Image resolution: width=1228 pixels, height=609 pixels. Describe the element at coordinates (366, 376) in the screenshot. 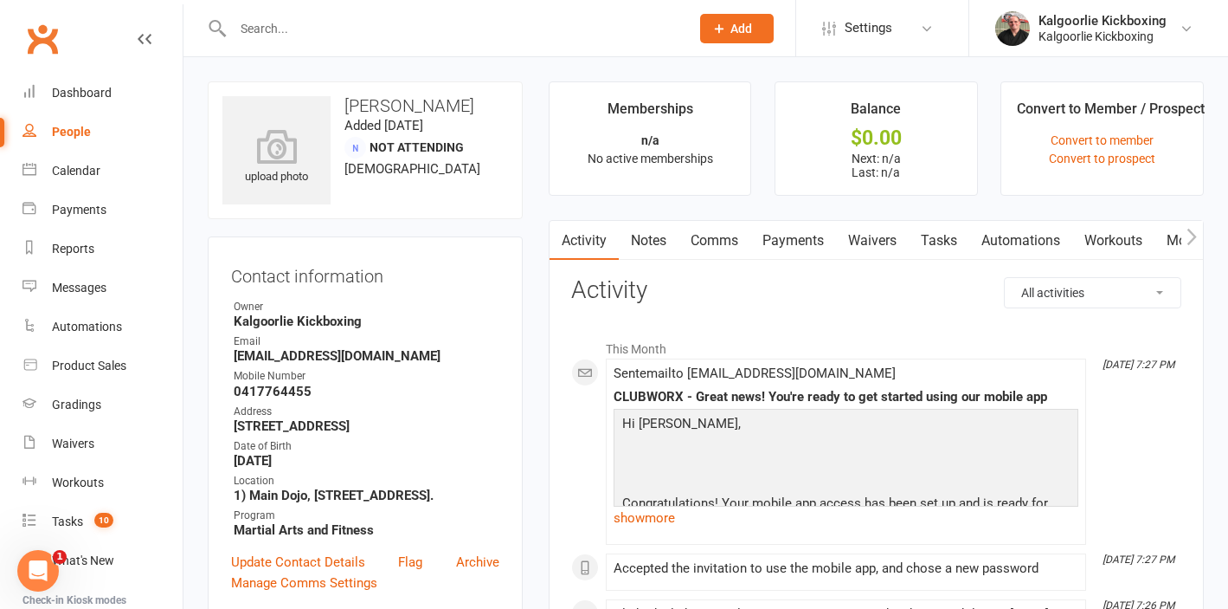

I see `div: Mobile Number` at that location.